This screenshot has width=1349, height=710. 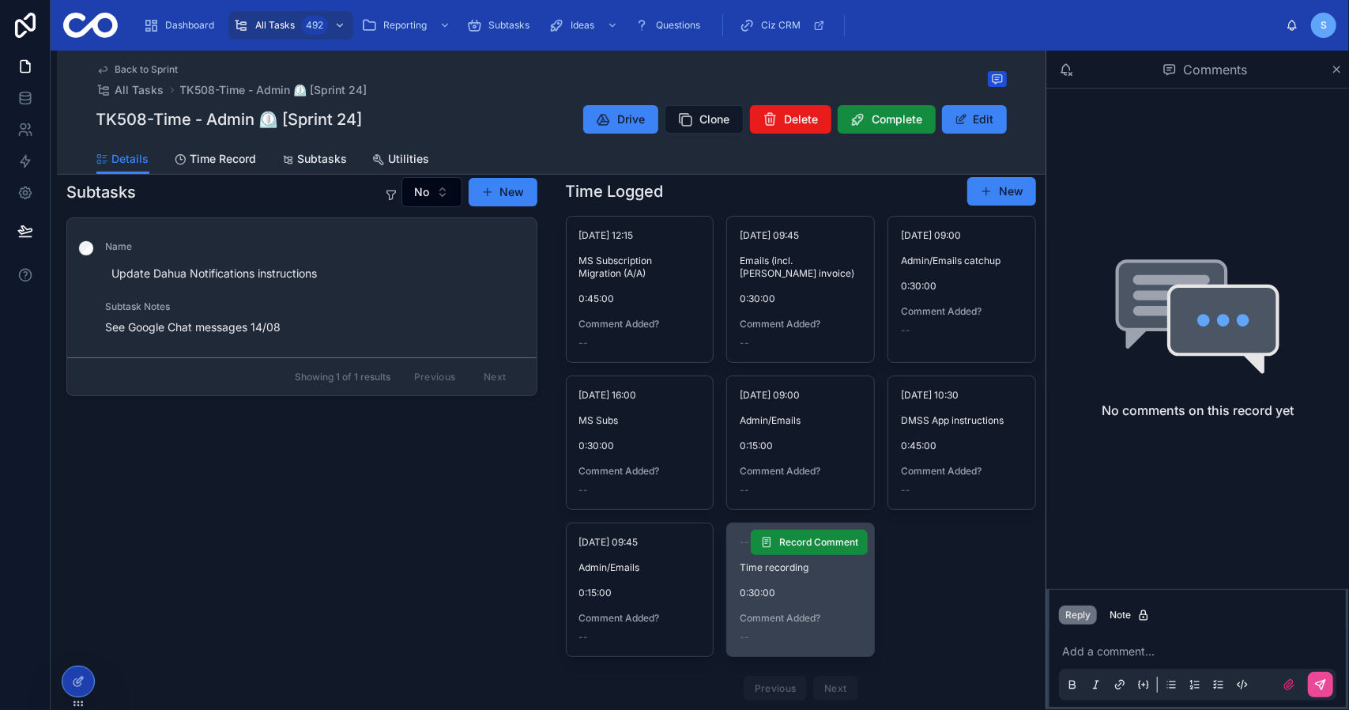 I want to click on a: TK508-Time - Admin ⏲️ [Sprint 24], so click(x=273, y=90).